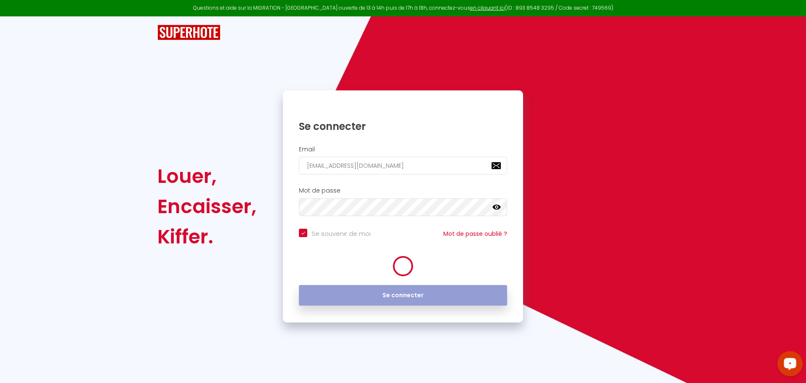  Describe the element at coordinates (207, 206) in the screenshot. I see `div: Encaisser,` at that location.